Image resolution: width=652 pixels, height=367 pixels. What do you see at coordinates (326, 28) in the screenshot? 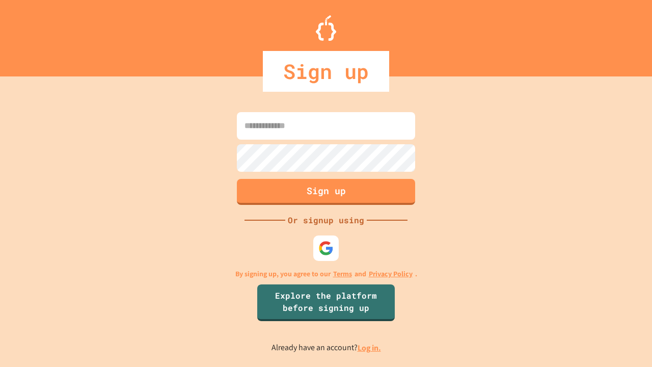
I see `img: Logo.svg` at bounding box center [326, 28].